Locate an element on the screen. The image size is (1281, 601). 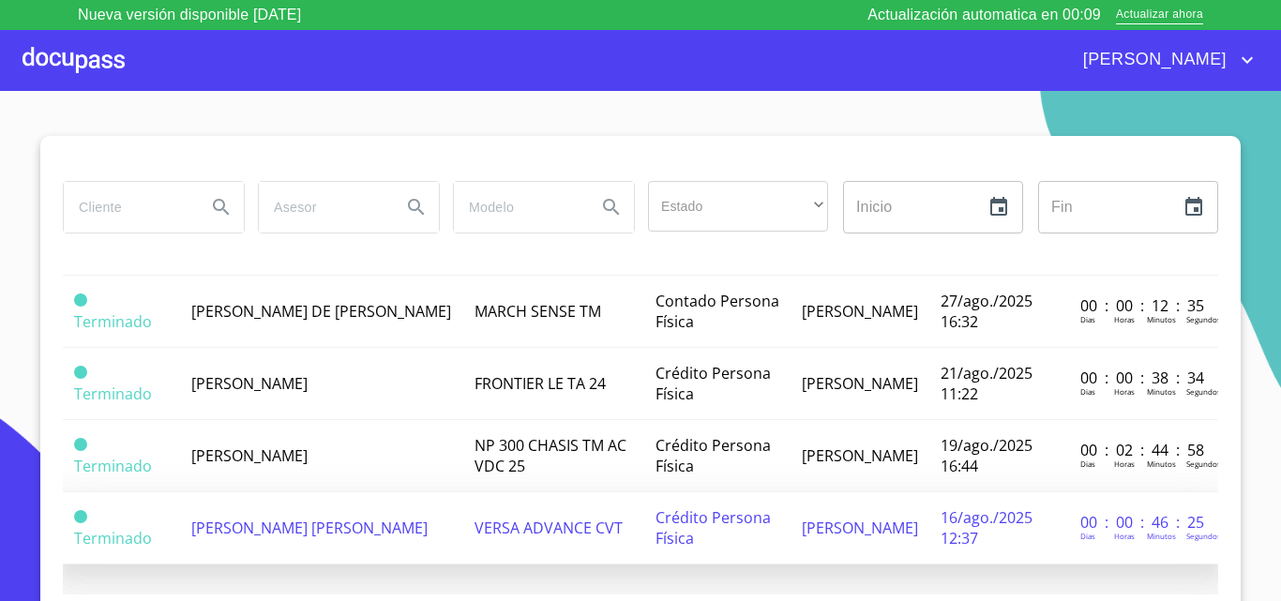
p: 00 : 00 : 38 : 34 is located at coordinates (1143, 378).